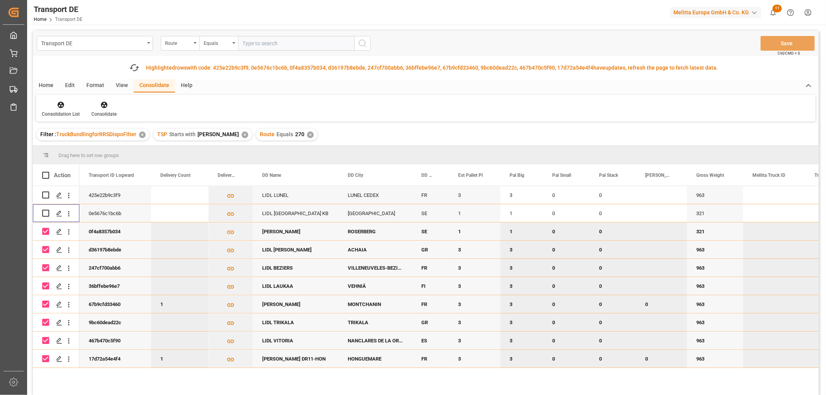 The height and width of the screenshot is (395, 826). Describe the element at coordinates (89, 155) in the screenshot. I see `span: Drag here to set row groups` at that location.